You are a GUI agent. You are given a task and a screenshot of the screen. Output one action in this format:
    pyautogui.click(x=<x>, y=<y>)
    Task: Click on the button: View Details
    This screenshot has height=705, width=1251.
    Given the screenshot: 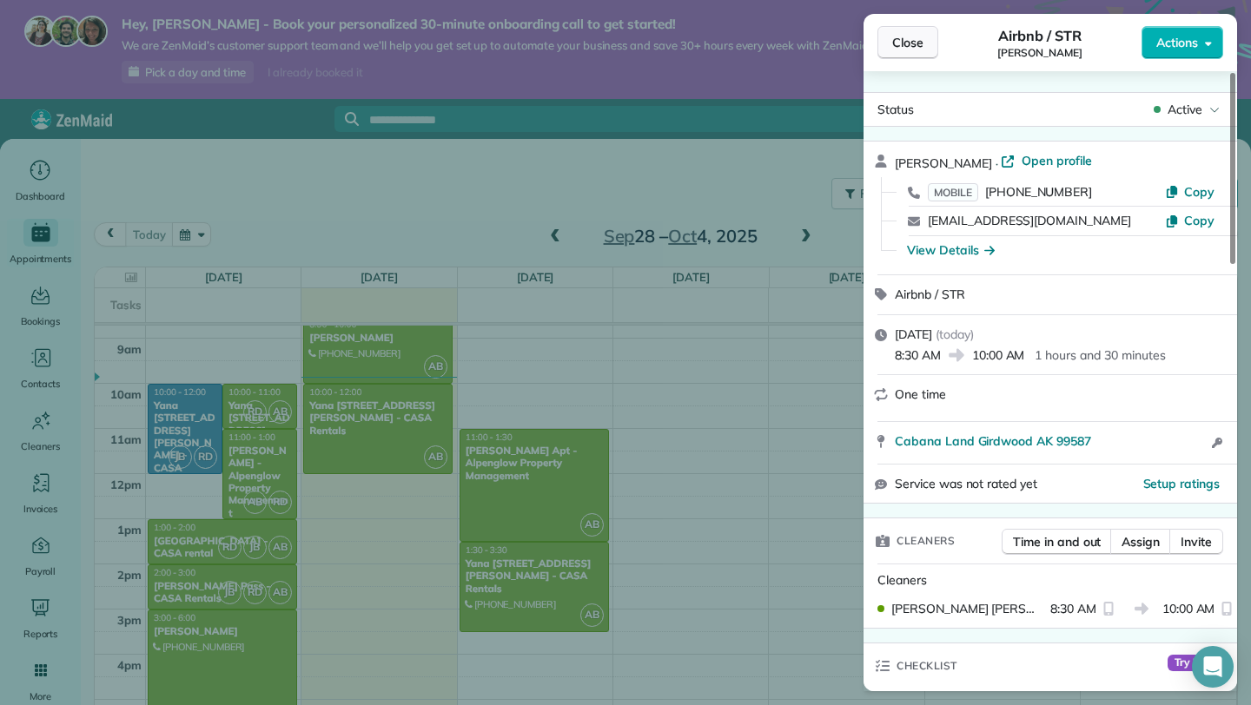 What is the action you would take?
    pyautogui.click(x=950, y=250)
    